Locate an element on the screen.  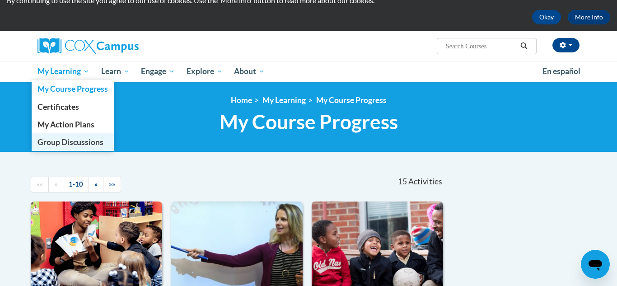
span: Engage is located at coordinates (158, 71).